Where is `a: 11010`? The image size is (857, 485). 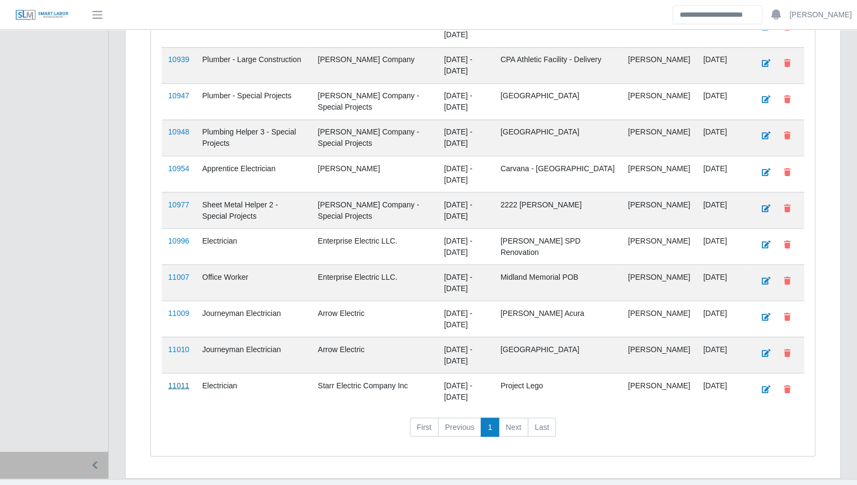
a: 11010 is located at coordinates (178, 349).